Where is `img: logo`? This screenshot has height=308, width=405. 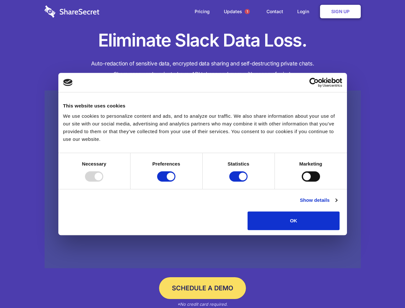
img: logo is located at coordinates (68, 82).